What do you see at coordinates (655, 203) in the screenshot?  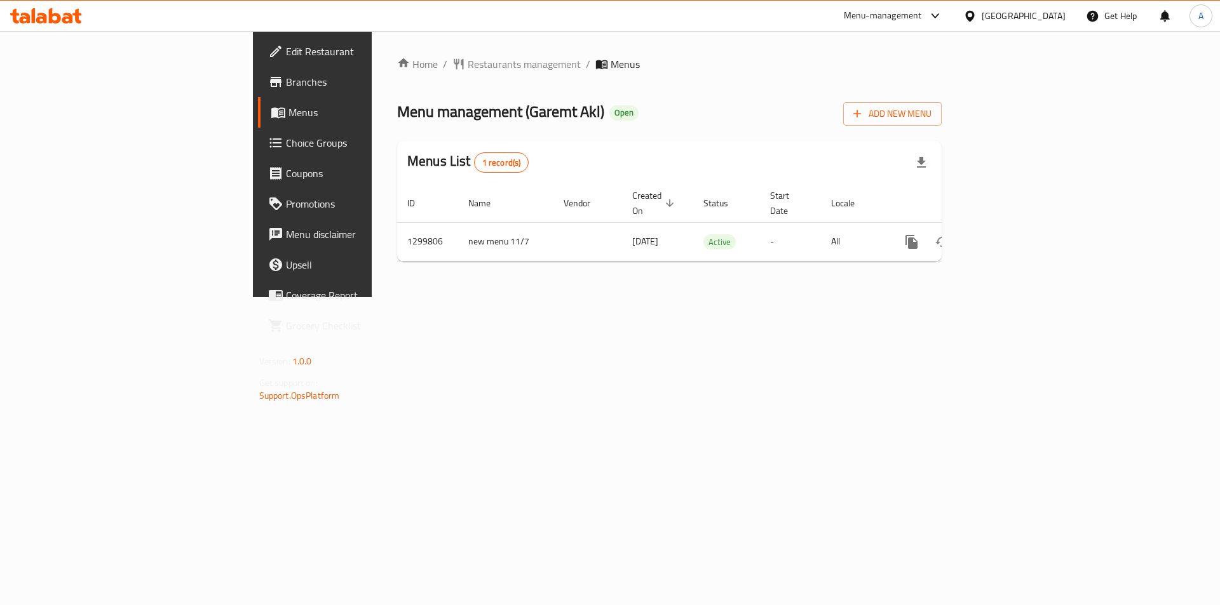 I see `span: Created On` at bounding box center [655, 203].